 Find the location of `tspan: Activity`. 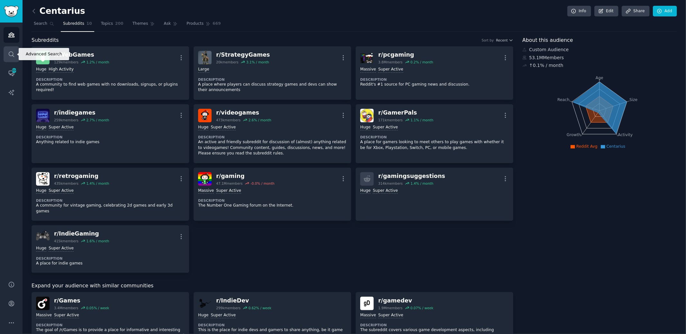

tspan: Activity is located at coordinates (625, 135).